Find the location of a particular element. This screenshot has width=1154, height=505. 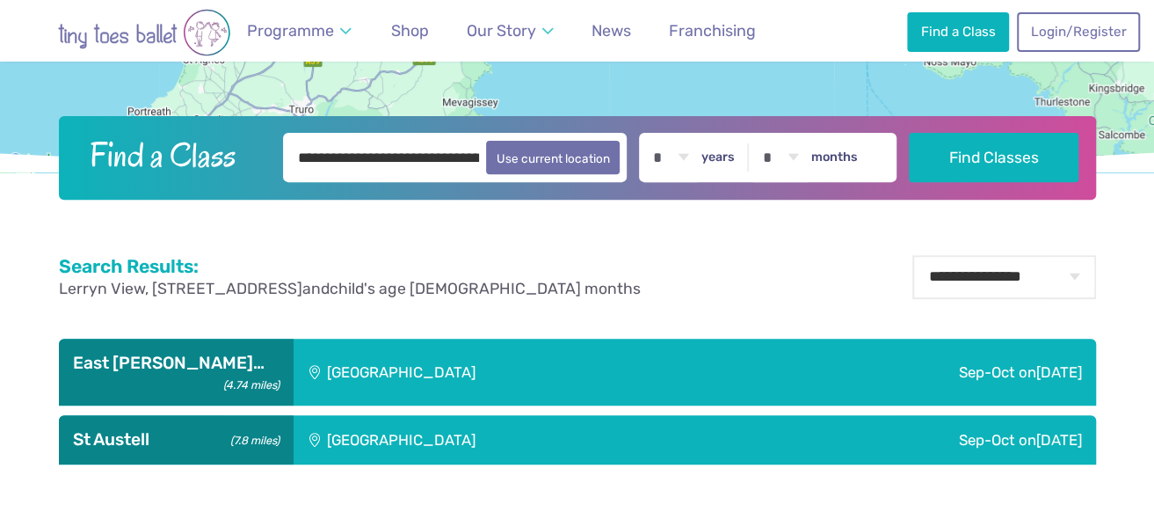

label: years is located at coordinates (718, 157).